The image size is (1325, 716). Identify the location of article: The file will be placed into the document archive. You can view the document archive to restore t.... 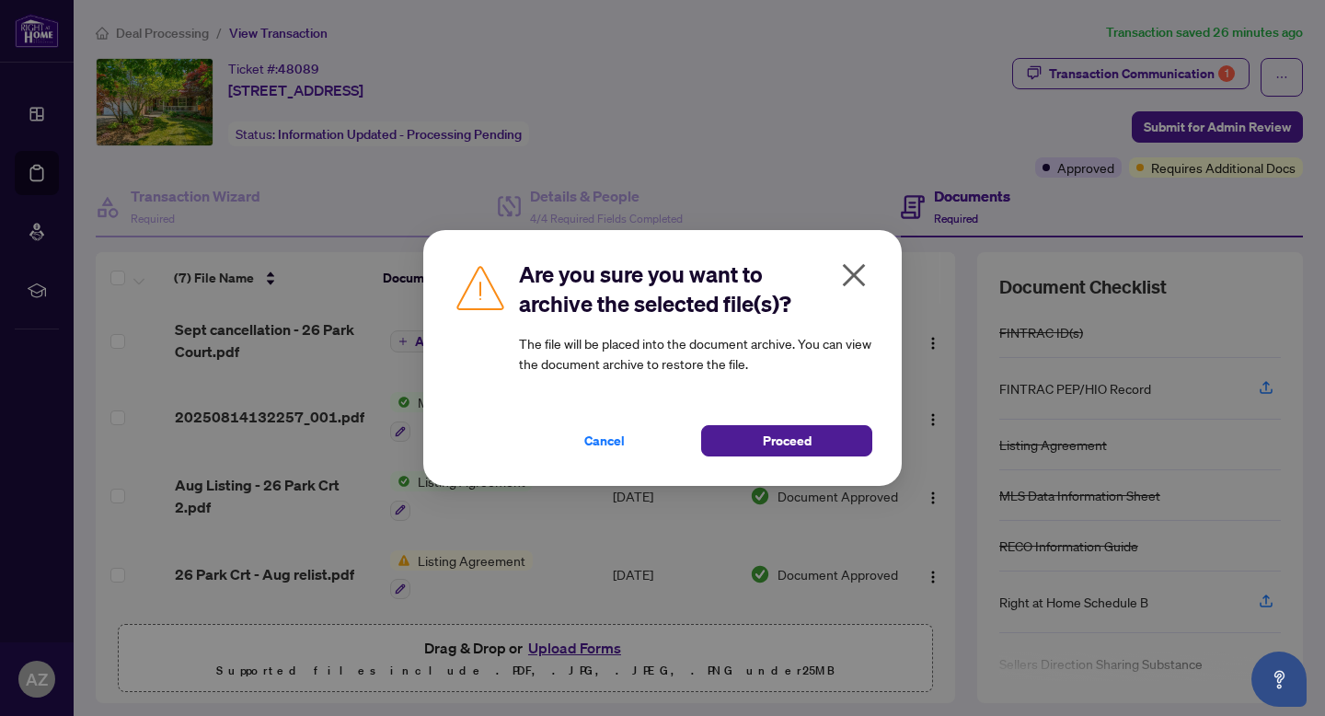
(695, 353).